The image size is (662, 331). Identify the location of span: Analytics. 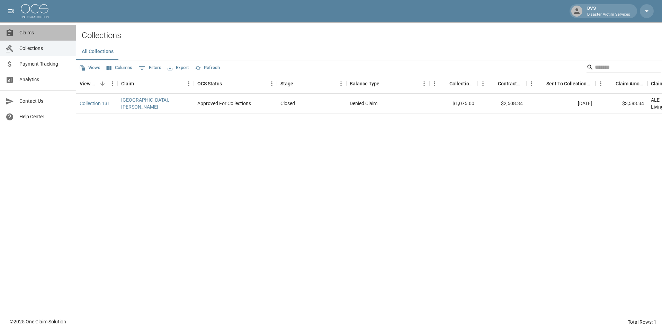
(45, 79).